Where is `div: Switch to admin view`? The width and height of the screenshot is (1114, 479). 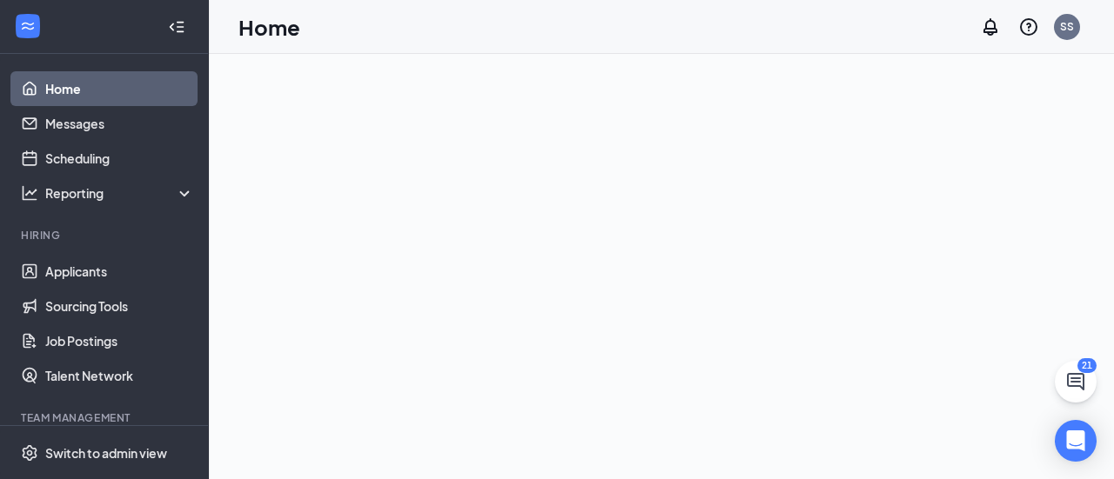 div: Switch to admin view is located at coordinates (106, 453).